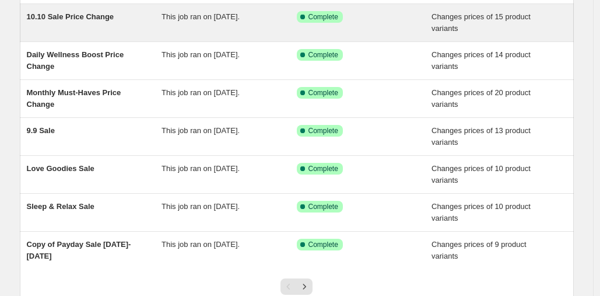 Image resolution: width=600 pixels, height=296 pixels. Describe the element at coordinates (481, 136) in the screenshot. I see `span: Changes prices of 13 product variants` at that location.